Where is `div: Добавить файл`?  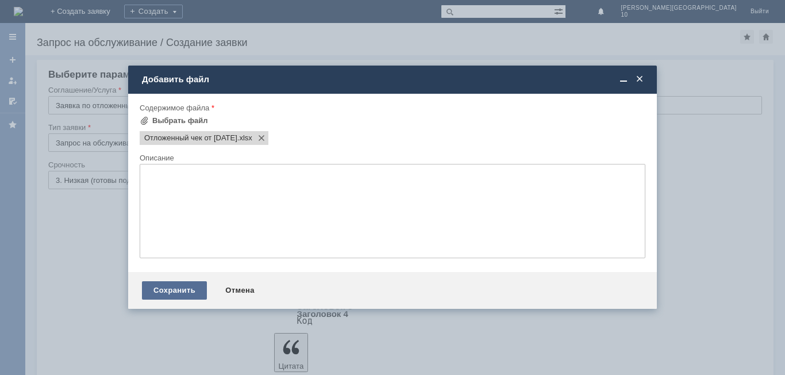 div: Добавить файл is located at coordinates (394, 79).